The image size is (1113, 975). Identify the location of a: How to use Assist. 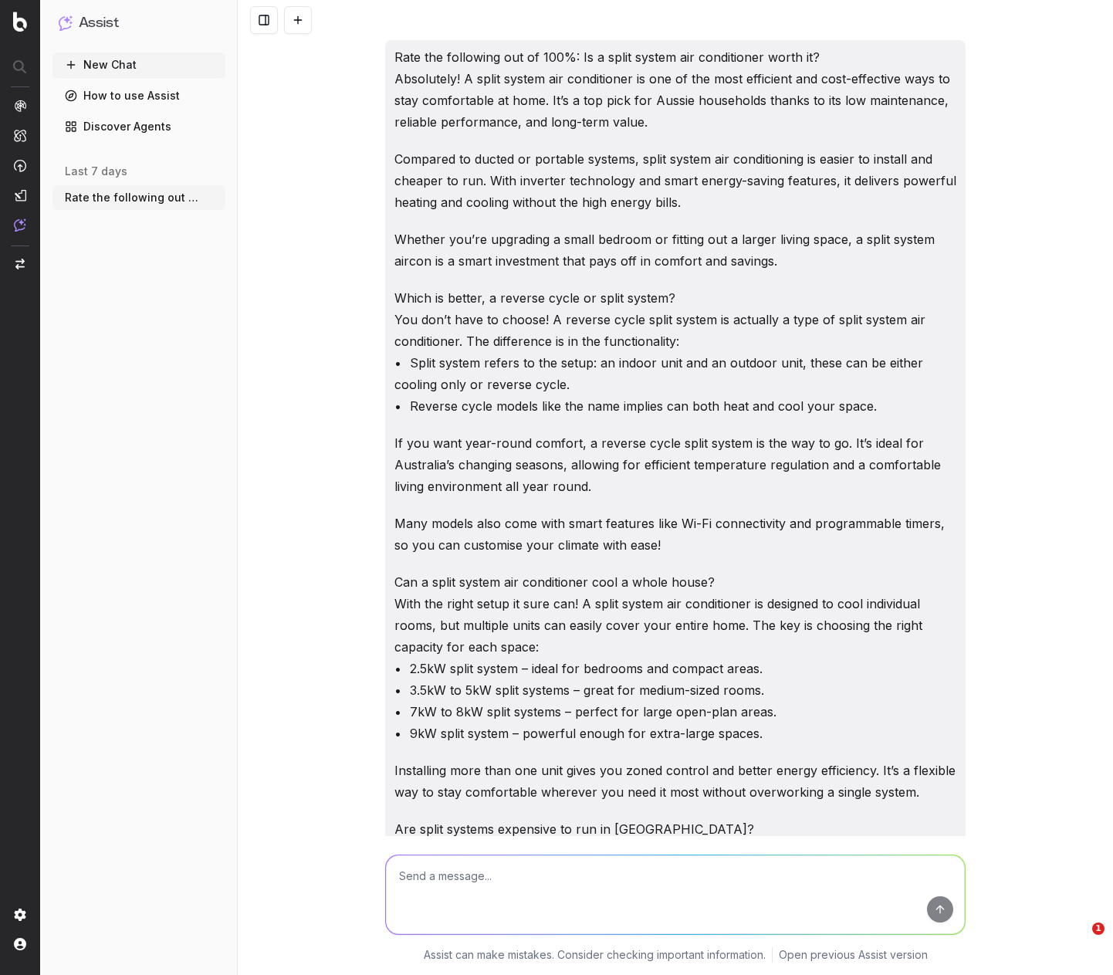
(139, 96).